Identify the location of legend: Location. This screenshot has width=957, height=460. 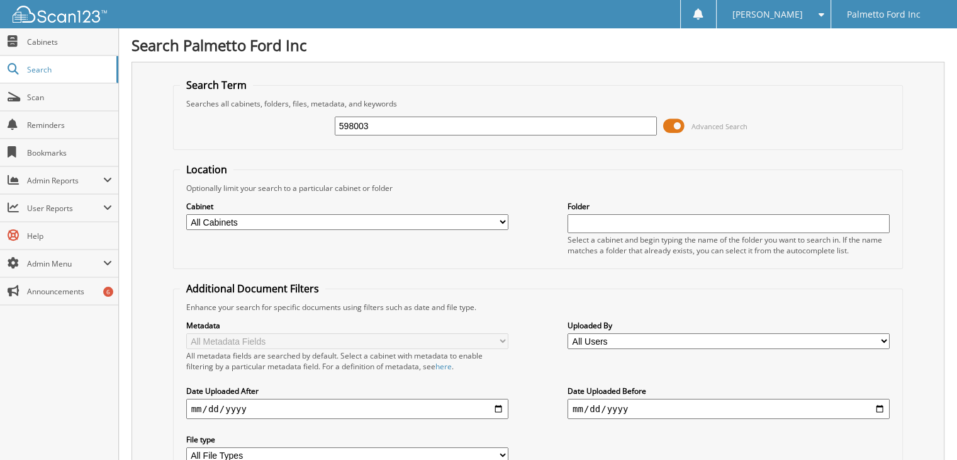
(206, 169).